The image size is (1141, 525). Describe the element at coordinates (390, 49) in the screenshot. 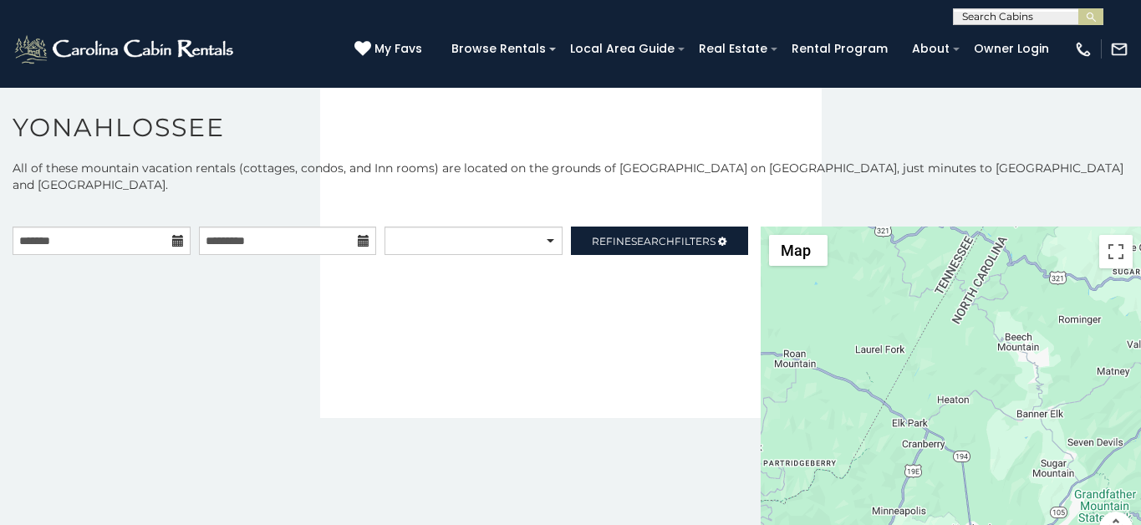

I see `a: My Favs` at that location.